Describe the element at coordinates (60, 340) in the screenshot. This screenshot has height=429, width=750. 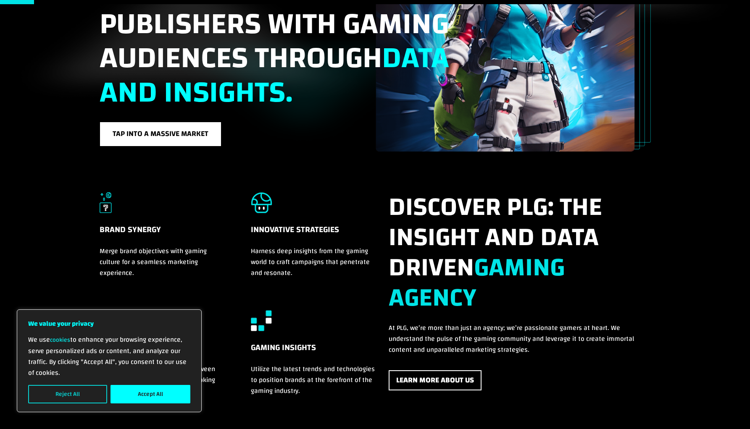
I see `span: cookies` at that location.